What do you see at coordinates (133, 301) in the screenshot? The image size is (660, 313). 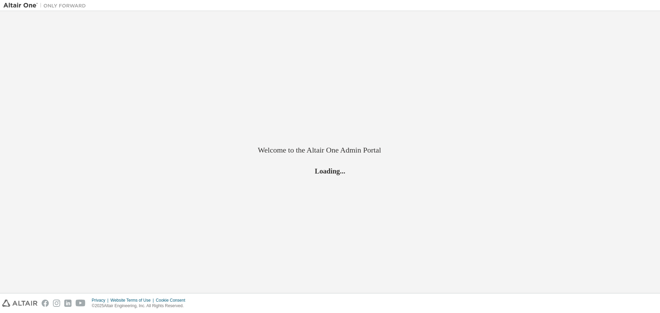 I see `div: Website Terms of Use` at bounding box center [133, 301].